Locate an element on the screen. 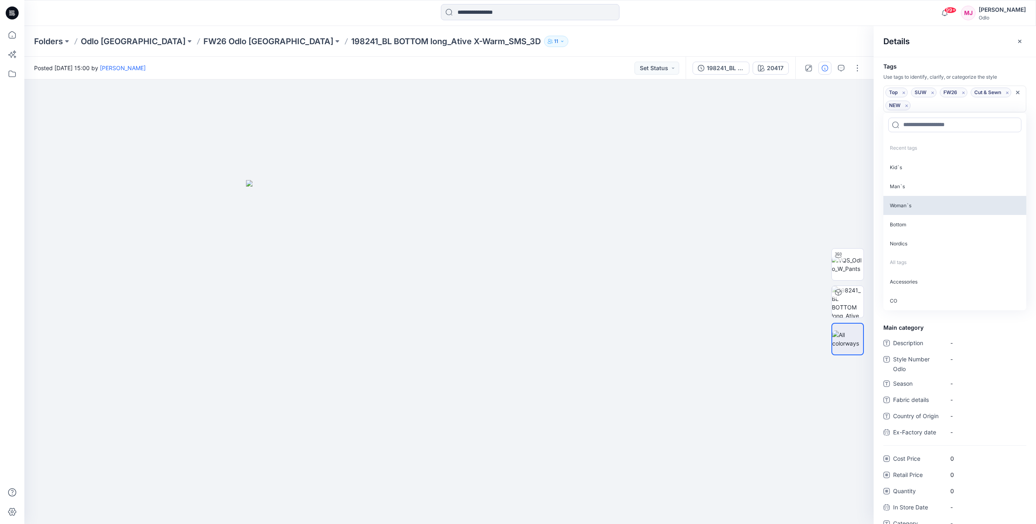 This screenshot has height=524, width=1036. p: CO is located at coordinates (955, 301).